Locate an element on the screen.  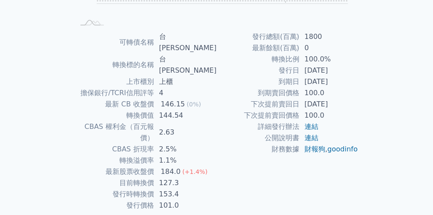
td: 可轉債名稱 is located at coordinates (114, 42).